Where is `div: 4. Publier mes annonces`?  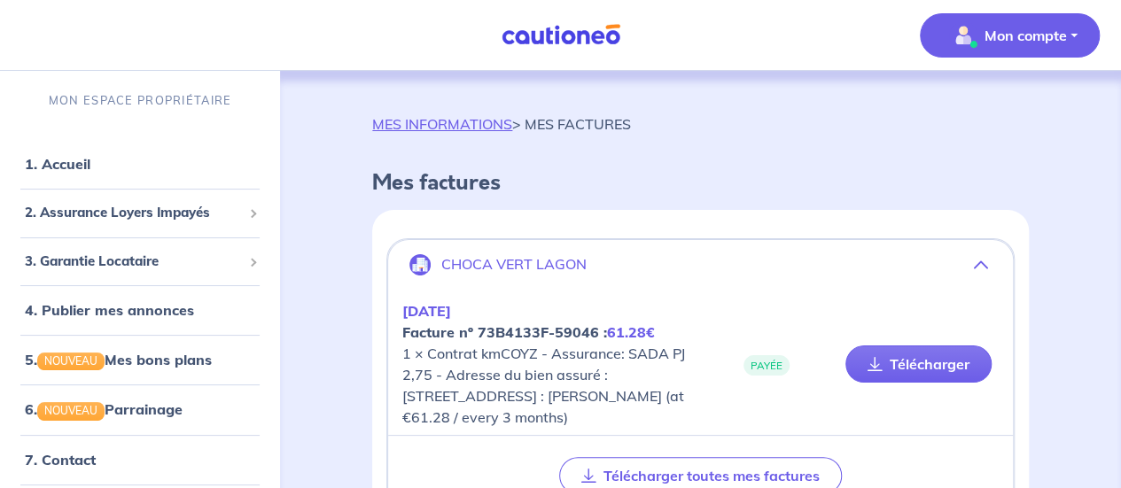 div: 4. Publier mes annonces is located at coordinates (140, 310).